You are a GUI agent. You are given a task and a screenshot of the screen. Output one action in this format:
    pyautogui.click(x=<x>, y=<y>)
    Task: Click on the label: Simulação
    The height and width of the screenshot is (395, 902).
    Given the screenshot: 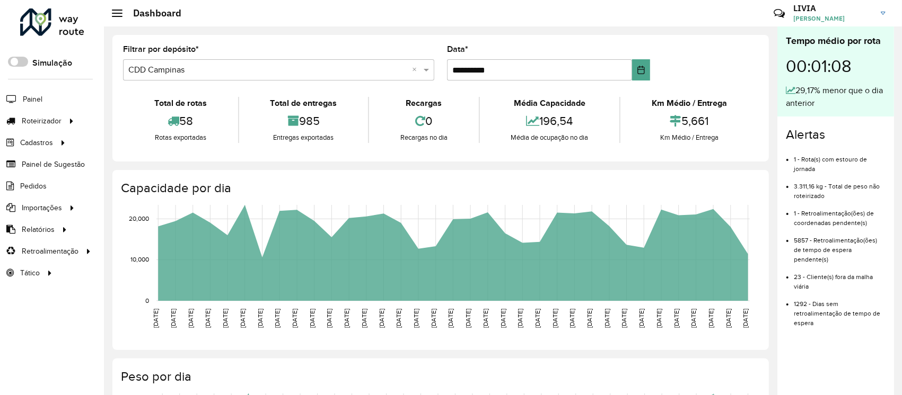 What is the action you would take?
    pyautogui.click(x=52, y=63)
    